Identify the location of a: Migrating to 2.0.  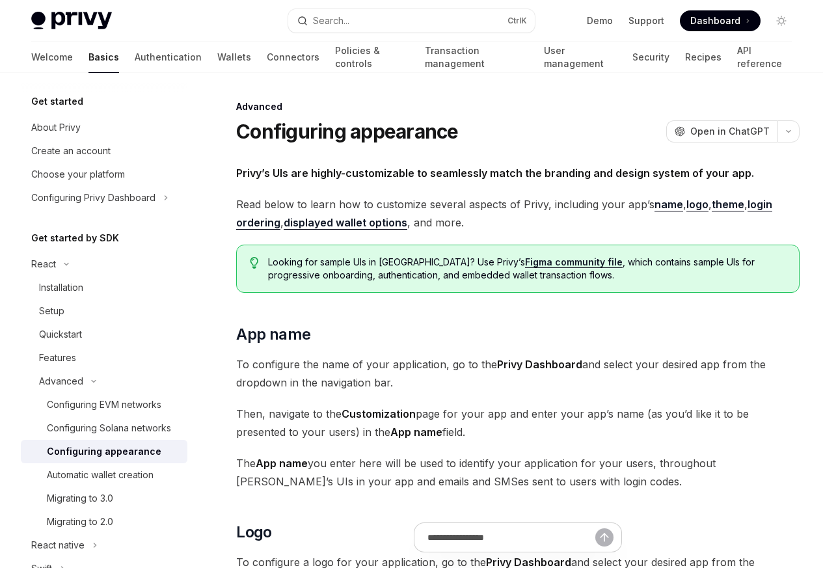
(104, 522).